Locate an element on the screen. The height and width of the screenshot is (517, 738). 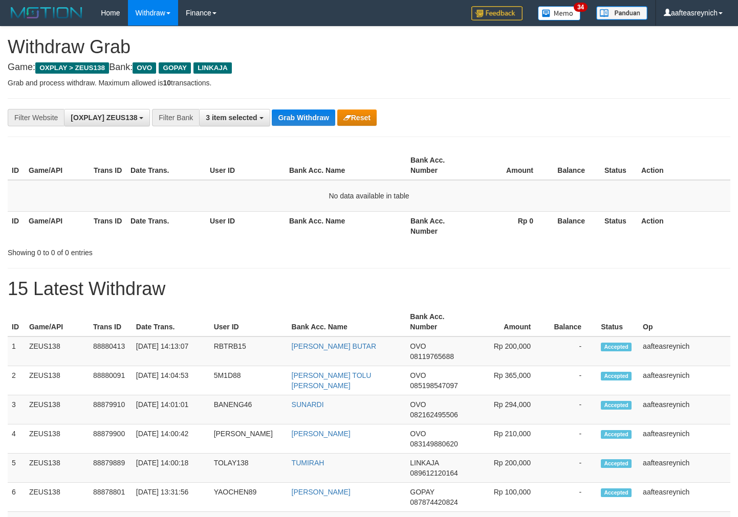
a: SUNARDI is located at coordinates (308, 405).